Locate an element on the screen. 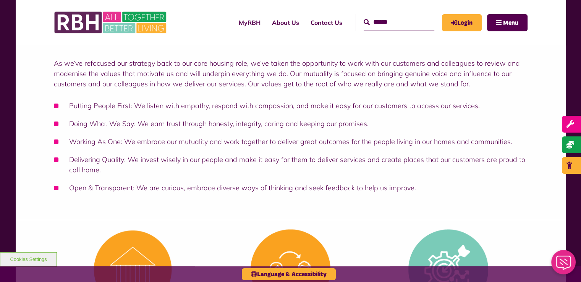  button: Navigation is located at coordinates (507, 23).